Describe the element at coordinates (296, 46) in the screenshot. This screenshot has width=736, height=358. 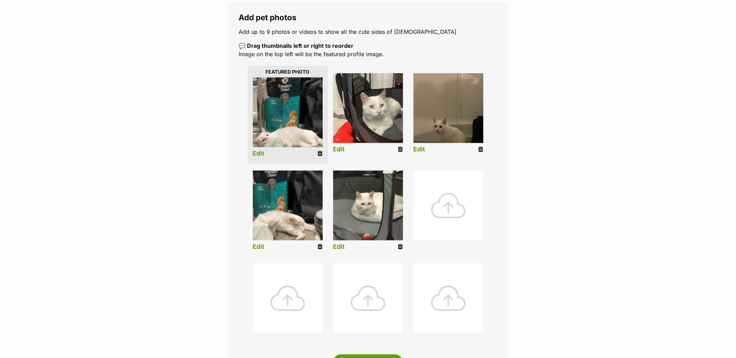
I see `b: 💬 Drag thumbnails left or right to reorder` at that location.